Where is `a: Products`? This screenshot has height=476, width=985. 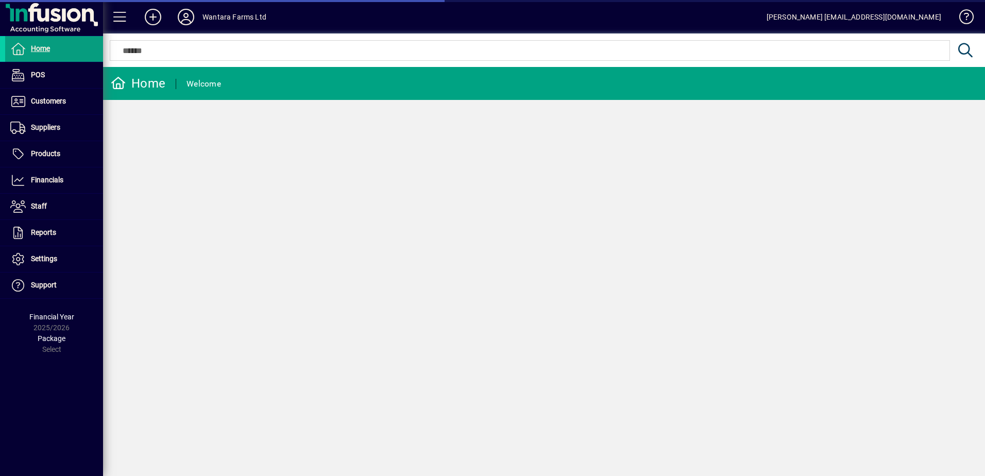 a: Products is located at coordinates (54, 154).